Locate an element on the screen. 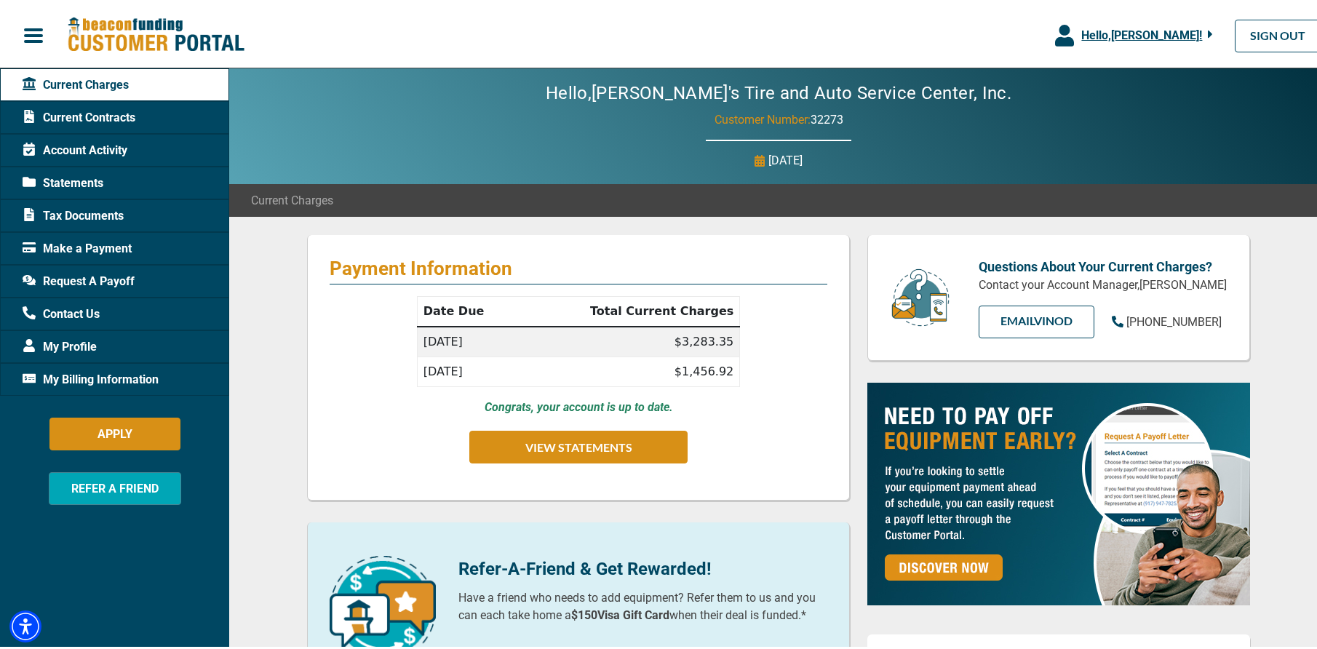  p: Have a friend who needs to add equipment? Refer them to us and you can each take home a when thei... is located at coordinates (642, 604).